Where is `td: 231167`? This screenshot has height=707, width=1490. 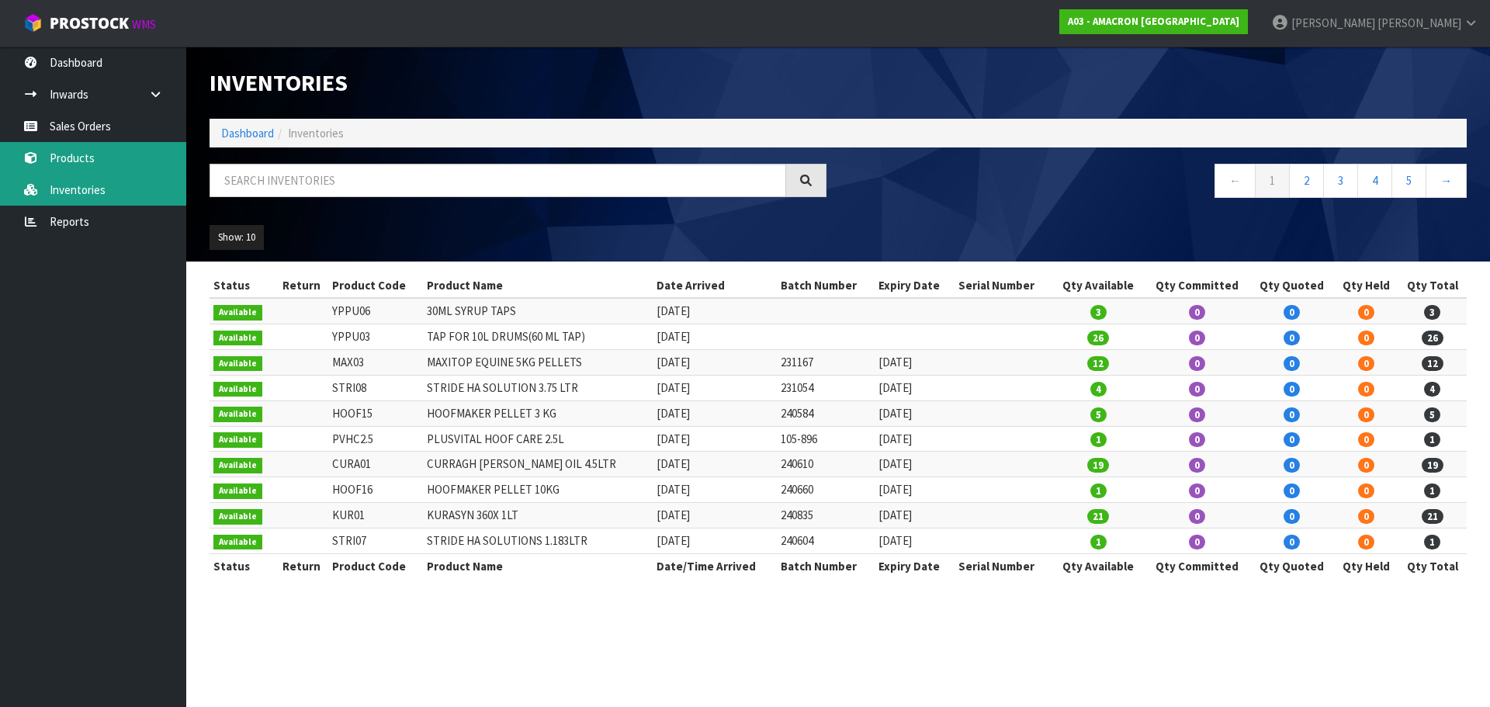
td: 231167 is located at coordinates (826, 362).